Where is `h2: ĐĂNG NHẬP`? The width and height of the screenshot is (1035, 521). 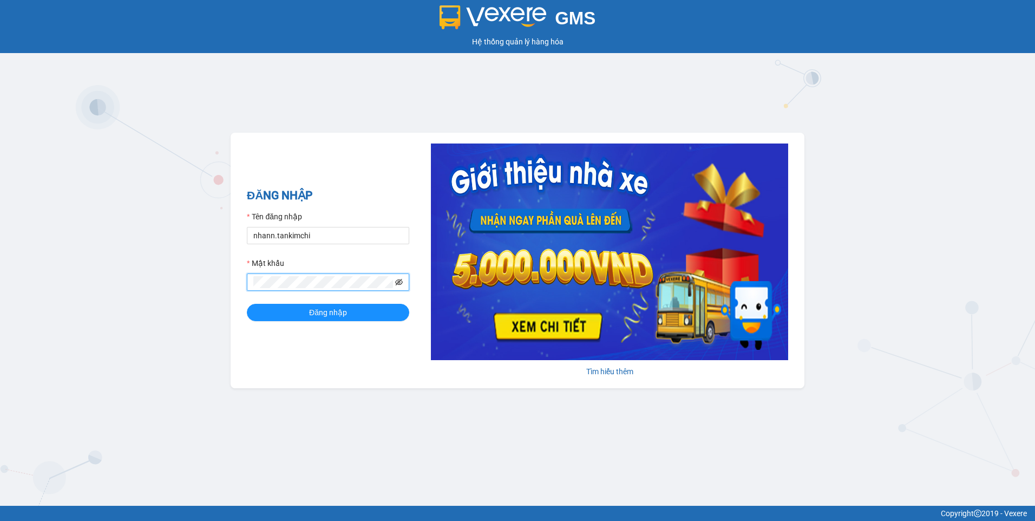 h2: ĐĂNG NHẬP is located at coordinates (328, 195).